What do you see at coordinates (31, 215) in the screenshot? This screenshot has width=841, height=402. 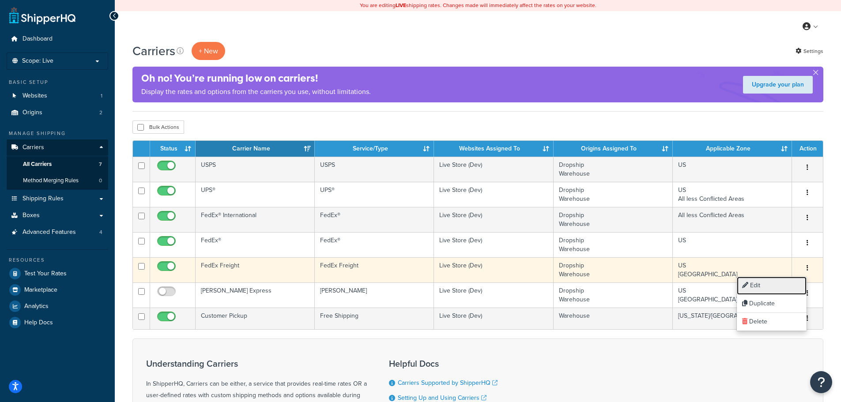 I see `span: Boxes` at bounding box center [31, 215].